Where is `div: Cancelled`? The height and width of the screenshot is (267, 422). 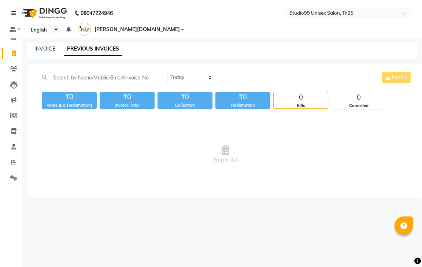
div: Cancelled is located at coordinates (359, 105).